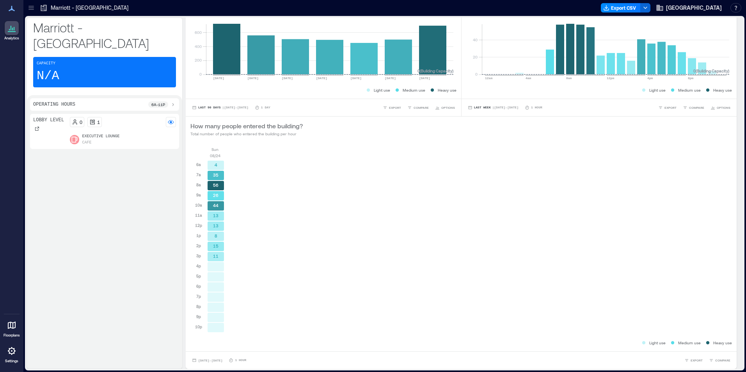 The image size is (746, 372). Describe the element at coordinates (199, 276) in the screenshot. I see `p: 5p` at that location.